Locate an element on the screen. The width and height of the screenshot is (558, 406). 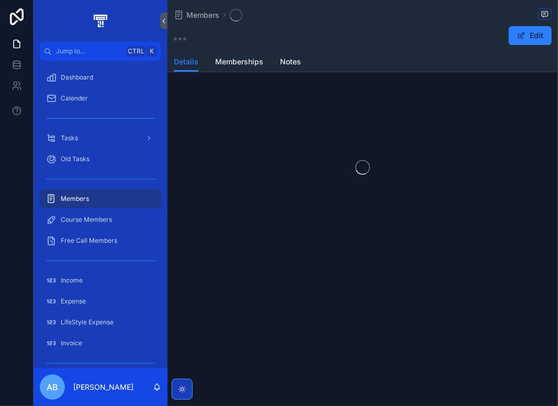
a: Course Members is located at coordinates (101, 220).